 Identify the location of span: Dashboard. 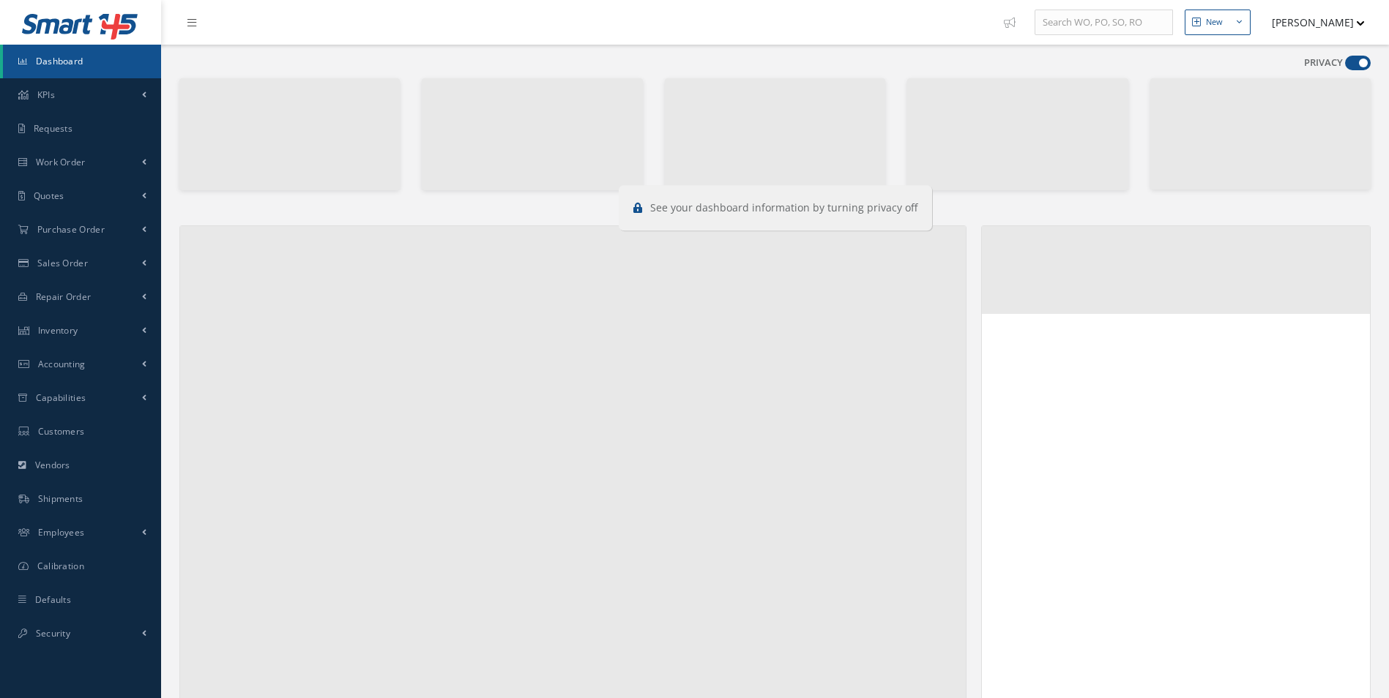
(59, 61).